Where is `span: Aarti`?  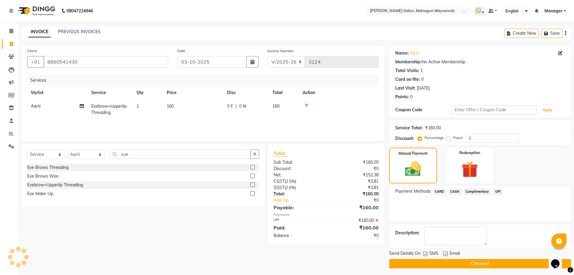 span: Aarti is located at coordinates (36, 106).